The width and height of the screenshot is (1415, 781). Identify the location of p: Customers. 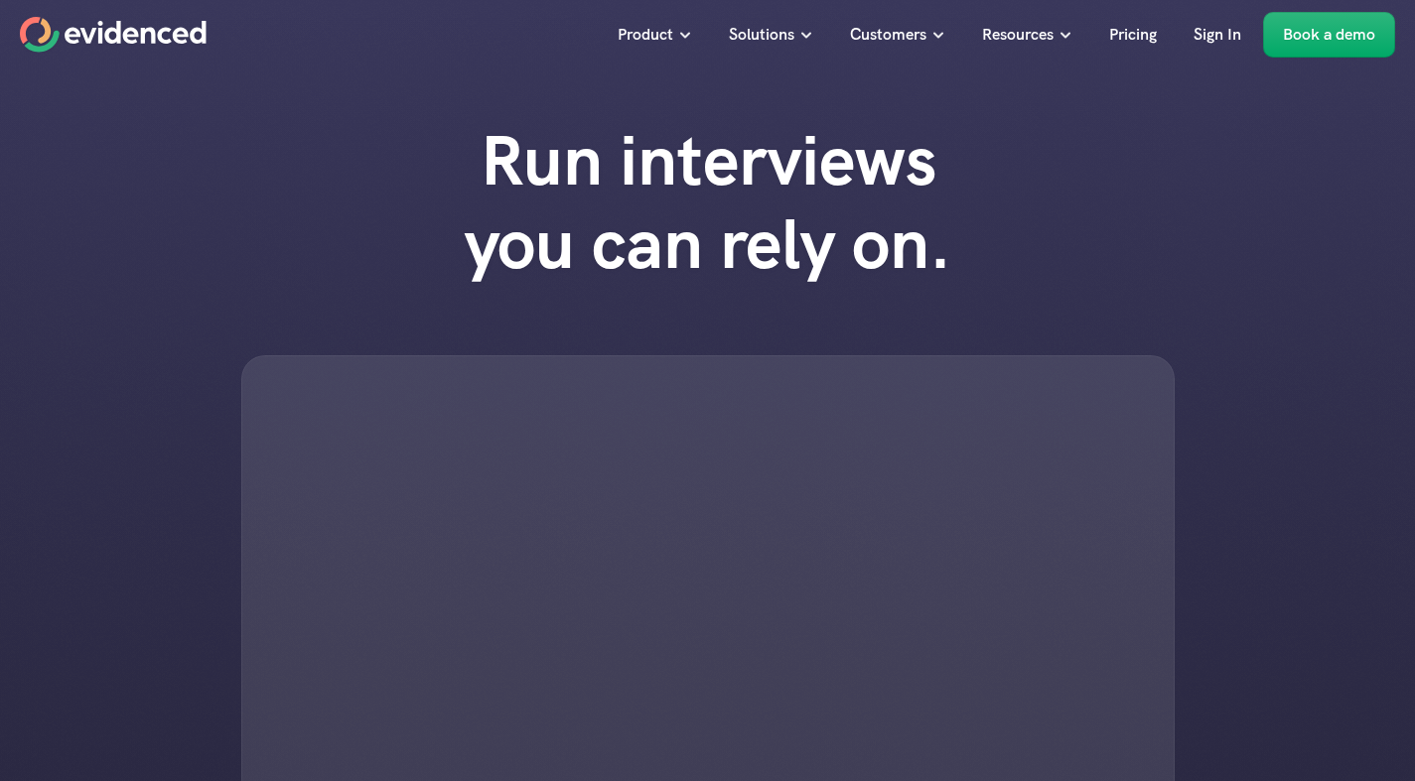
(888, 35).